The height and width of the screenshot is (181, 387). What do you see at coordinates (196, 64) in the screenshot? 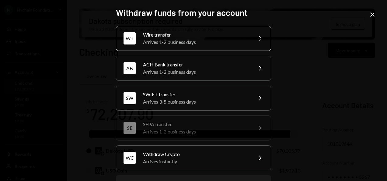
I see `div: ACH Bank transfer` at bounding box center [196, 64].